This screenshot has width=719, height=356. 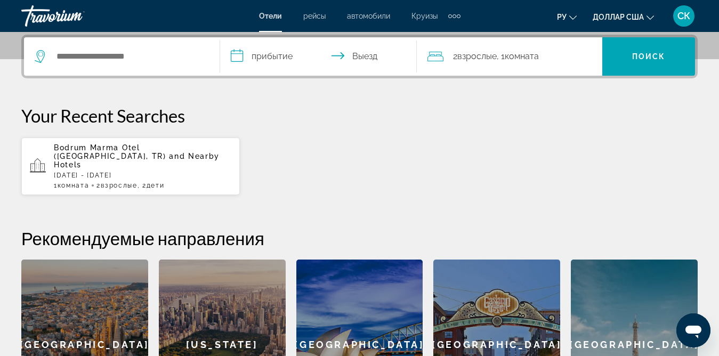 I want to click on span: Комната, so click(x=74, y=185).